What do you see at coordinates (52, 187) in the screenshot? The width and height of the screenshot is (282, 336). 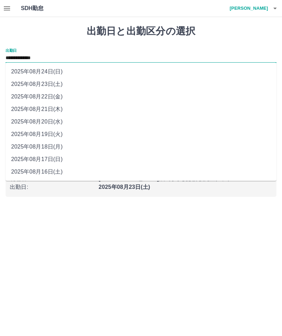 I see `p: 出勤日 :` at bounding box center [52, 187].